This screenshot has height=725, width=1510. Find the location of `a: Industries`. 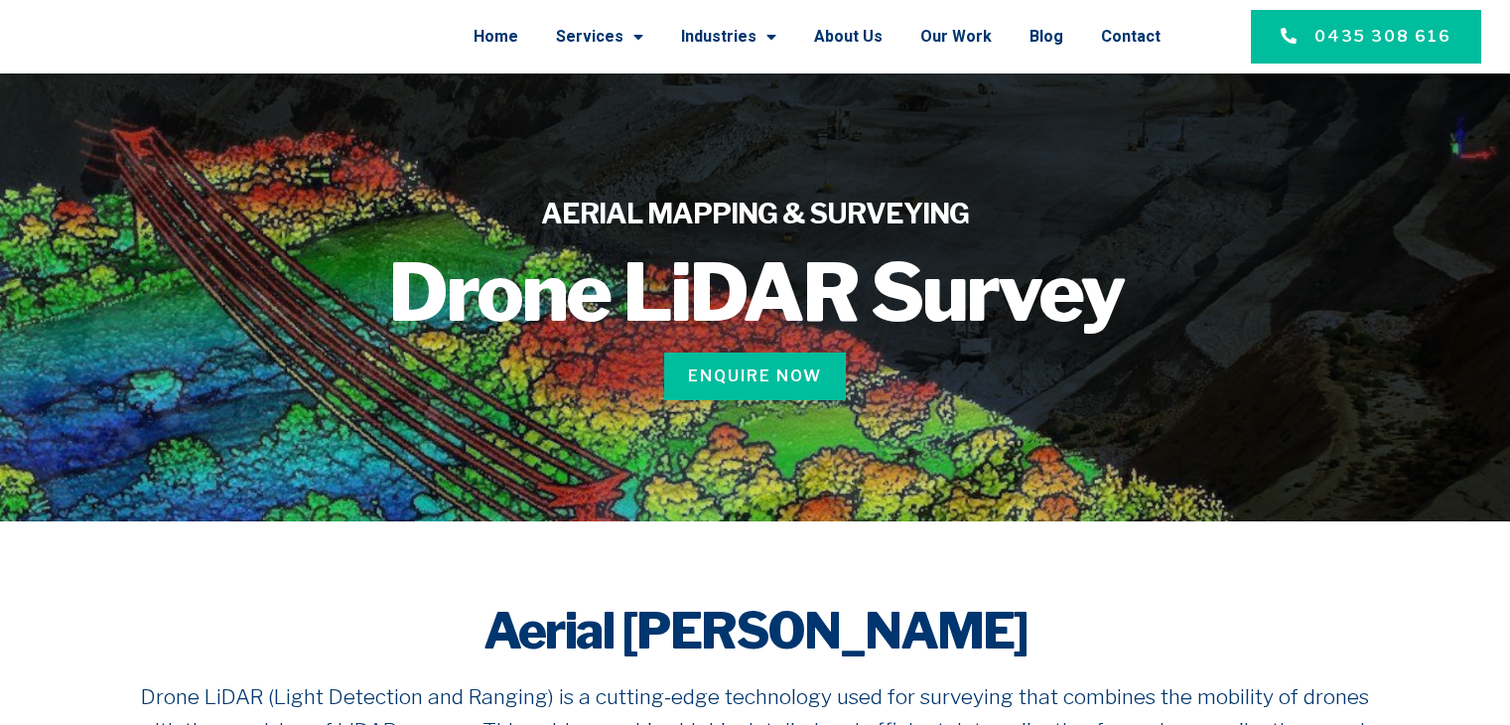

a: Industries is located at coordinates (729, 37).